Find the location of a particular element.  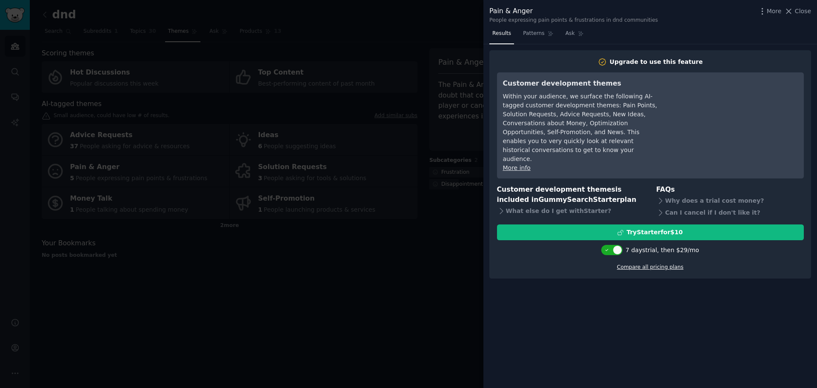

div: Can I cancel if I don't like it? is located at coordinates (730, 212).